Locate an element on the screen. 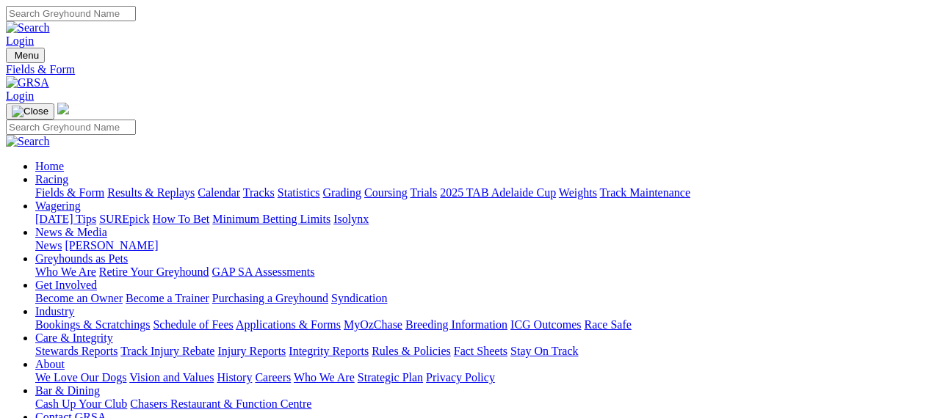 This screenshot has width=929, height=418. div: Industry is located at coordinates (479, 325).